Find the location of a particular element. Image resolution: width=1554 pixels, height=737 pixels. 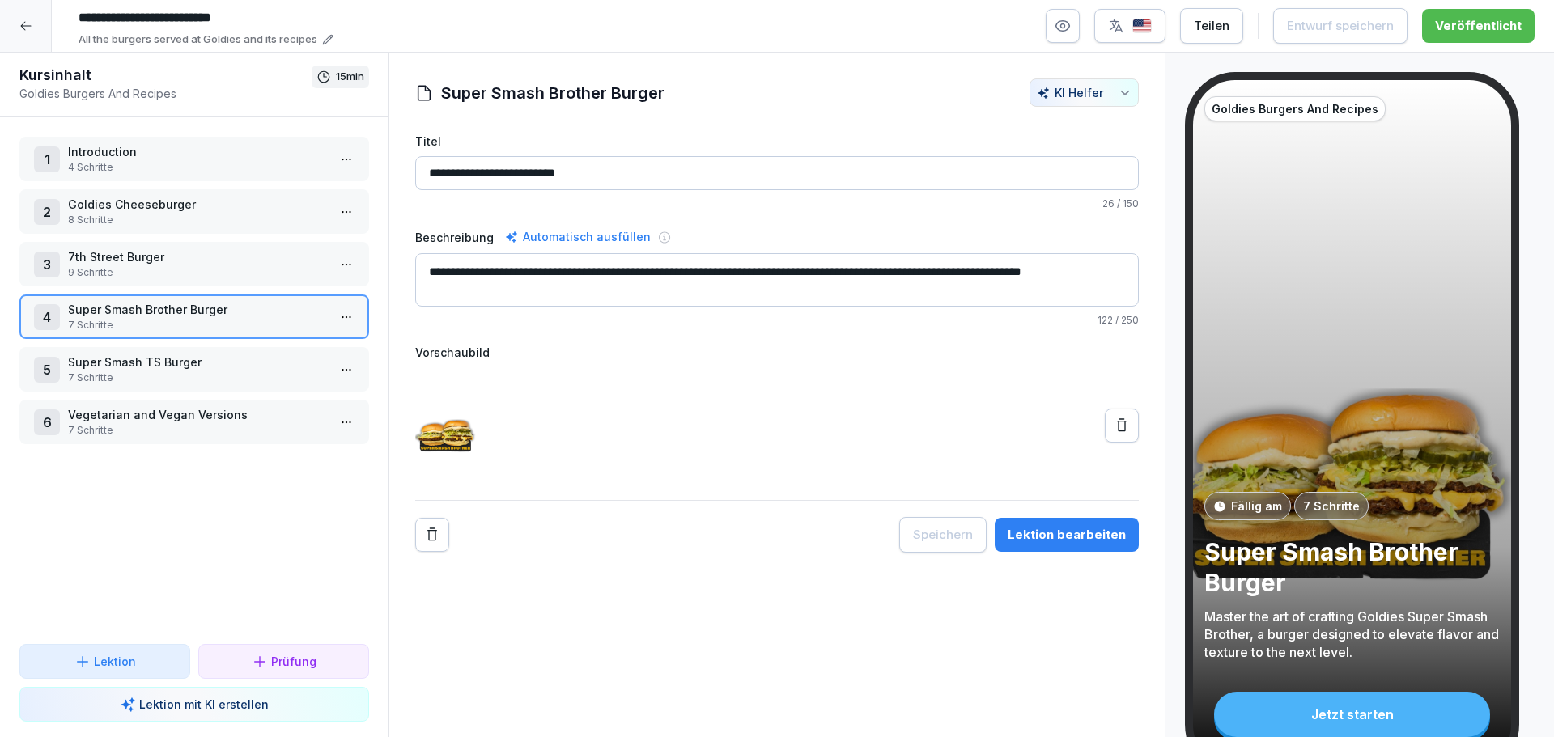

div: Lektion bearbeiten is located at coordinates (1067, 535).